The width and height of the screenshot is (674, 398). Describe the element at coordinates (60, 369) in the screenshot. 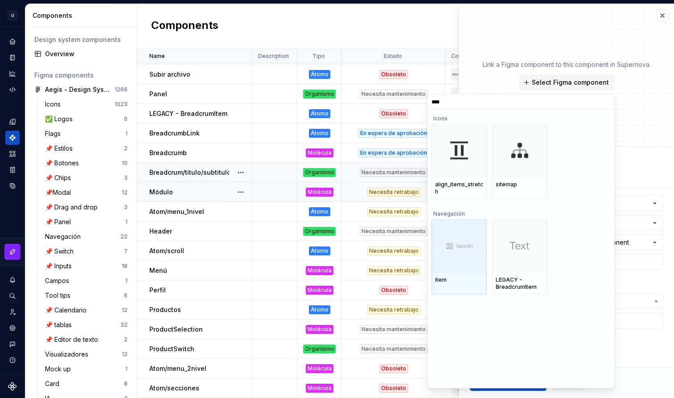

I see `div: Mock up` at that location.